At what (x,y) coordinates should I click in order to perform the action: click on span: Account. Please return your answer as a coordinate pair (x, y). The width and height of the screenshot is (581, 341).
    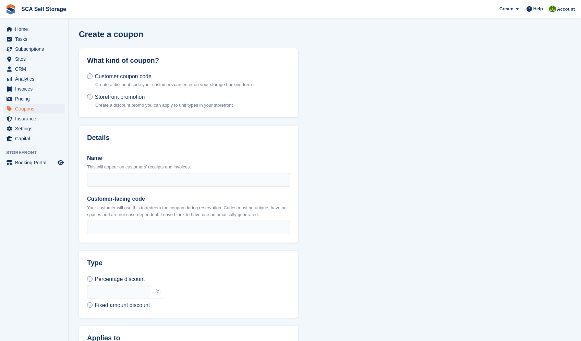
    Looking at the image, I should click on (566, 9).